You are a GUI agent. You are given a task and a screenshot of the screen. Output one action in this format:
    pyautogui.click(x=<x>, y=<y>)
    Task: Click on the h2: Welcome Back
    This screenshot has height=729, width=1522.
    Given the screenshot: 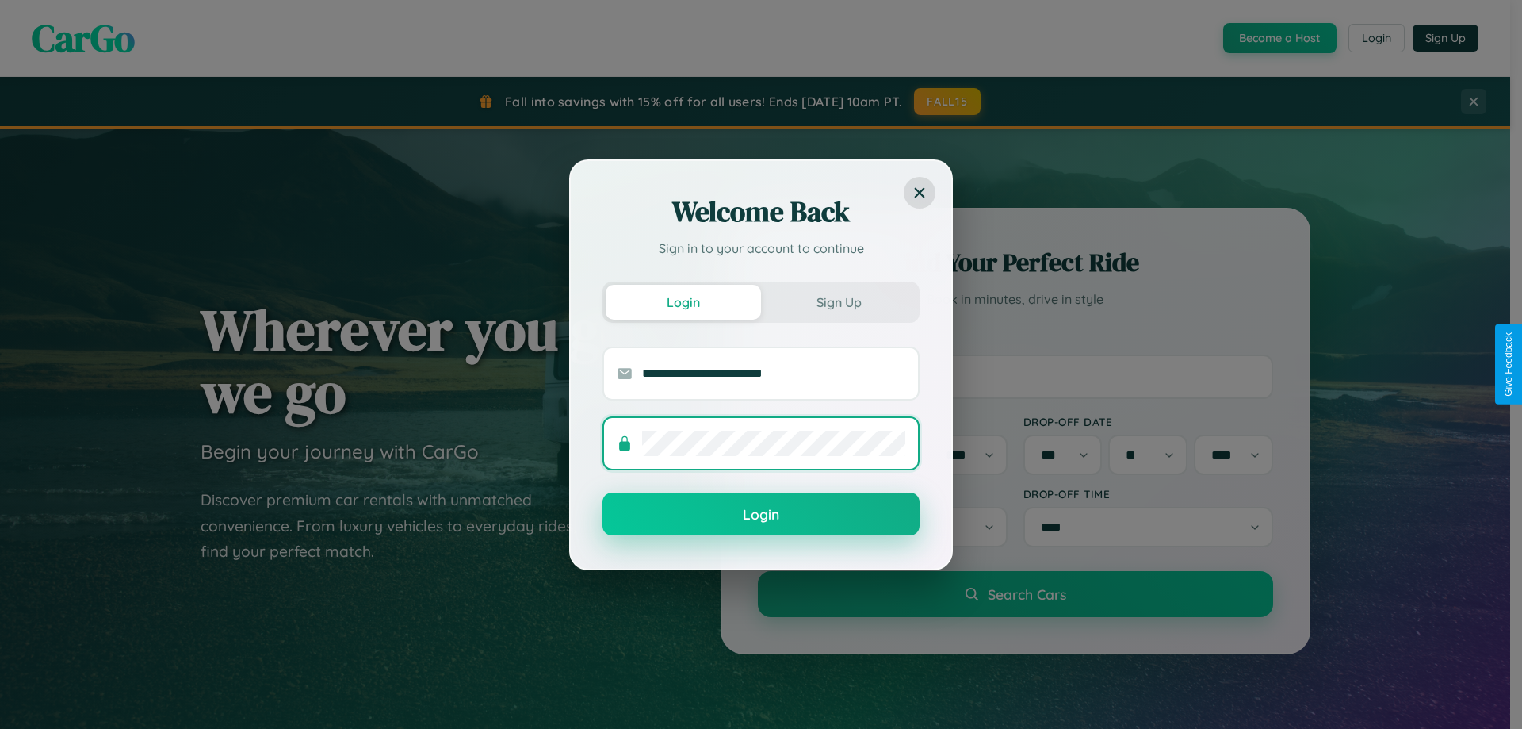 What is the action you would take?
    pyautogui.click(x=761, y=212)
    